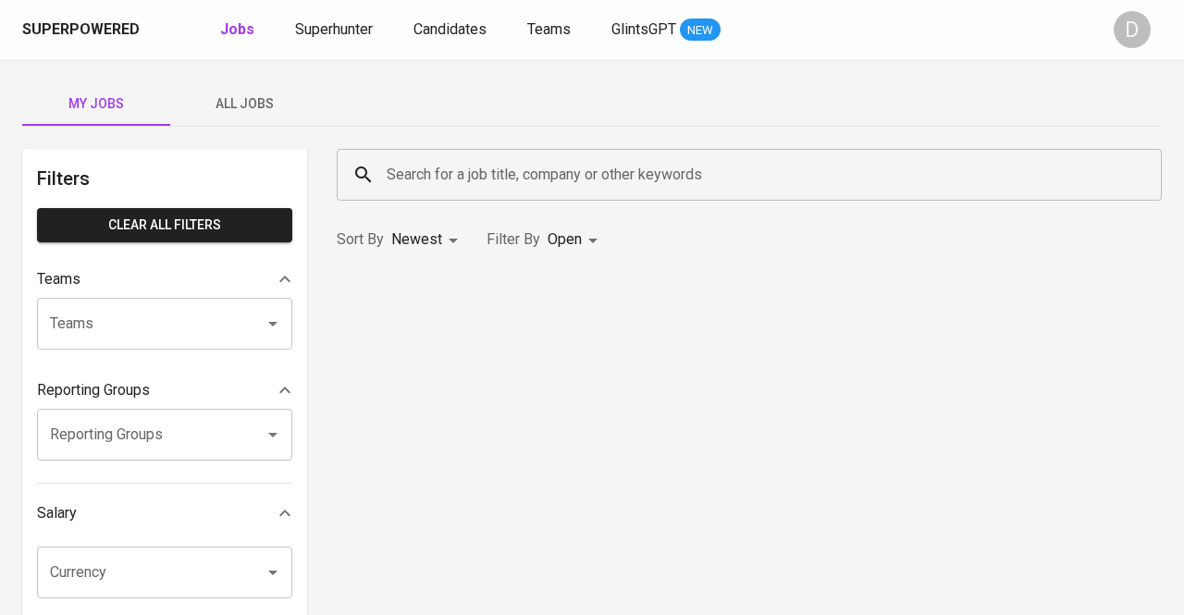 The width and height of the screenshot is (1184, 615). What do you see at coordinates (165, 179) in the screenshot?
I see `h6: Filters` at bounding box center [165, 179].